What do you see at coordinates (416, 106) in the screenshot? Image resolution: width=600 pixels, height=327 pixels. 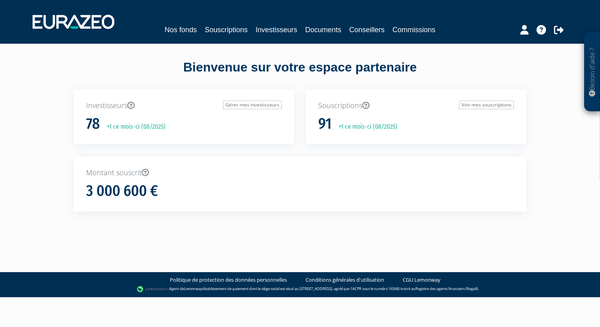 I see `p: Souscriptions` at bounding box center [416, 106].